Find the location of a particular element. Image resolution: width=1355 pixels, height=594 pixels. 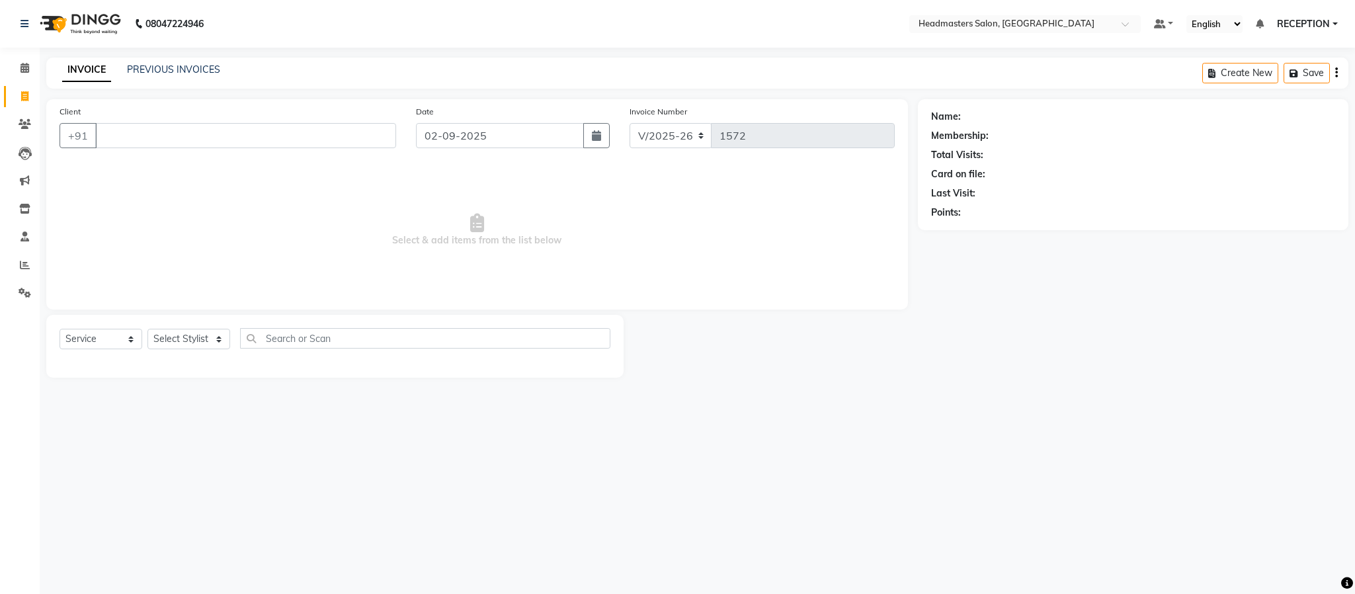

a: PREVIOUS INVOICES is located at coordinates (173, 69).